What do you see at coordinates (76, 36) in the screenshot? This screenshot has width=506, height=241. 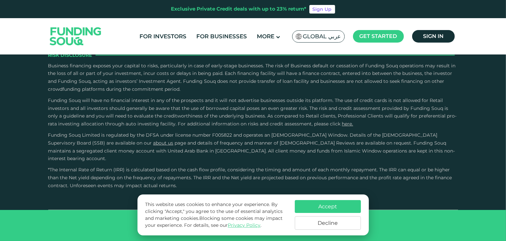 I see `img: Logo` at bounding box center [76, 36].